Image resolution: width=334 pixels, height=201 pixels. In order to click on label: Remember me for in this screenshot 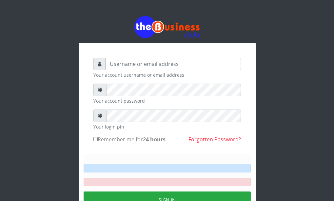, I will do `click(130, 140)`.